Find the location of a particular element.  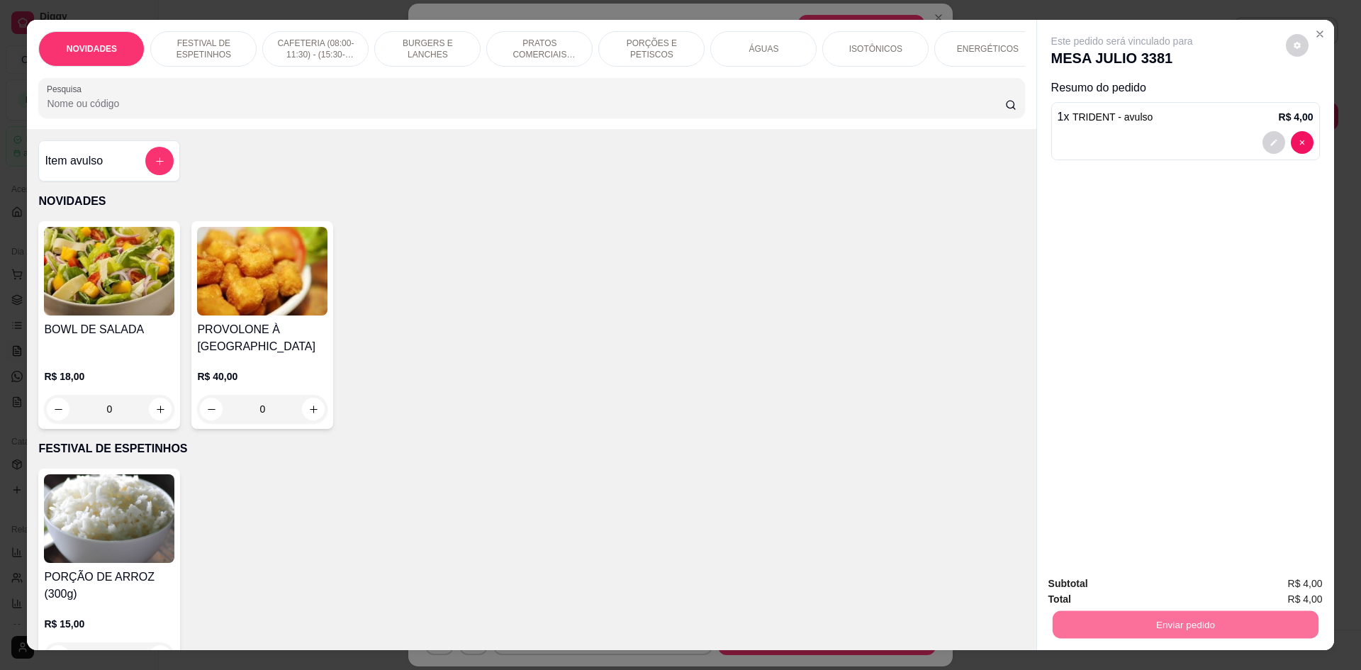

label: Pesquisa is located at coordinates (67, 89).